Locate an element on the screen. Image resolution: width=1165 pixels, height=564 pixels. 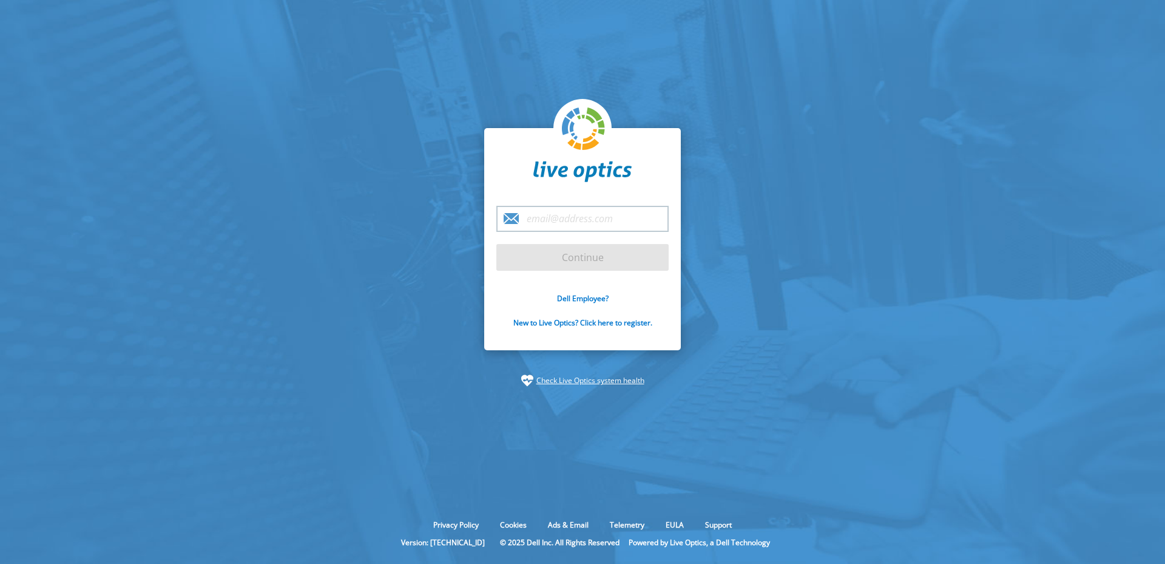
input: email@address.com is located at coordinates (582, 218).